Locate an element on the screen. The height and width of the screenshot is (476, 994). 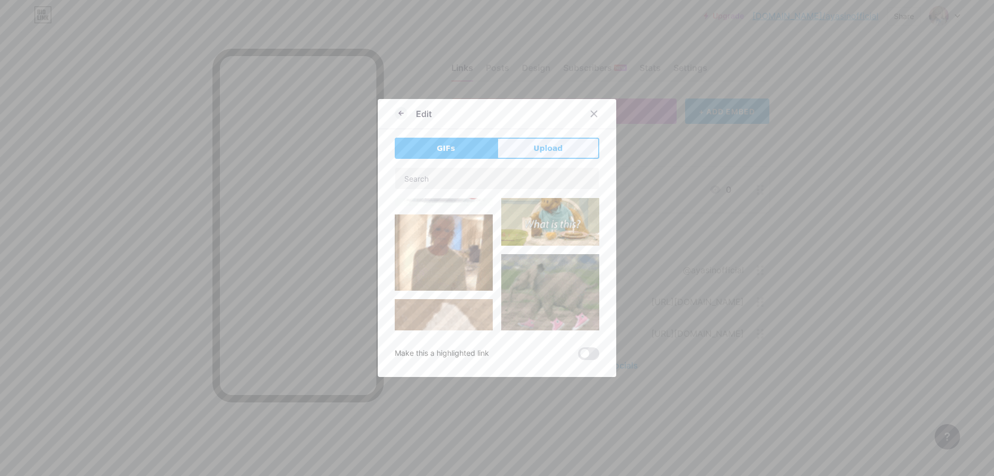
button: Upload is located at coordinates (548, 148).